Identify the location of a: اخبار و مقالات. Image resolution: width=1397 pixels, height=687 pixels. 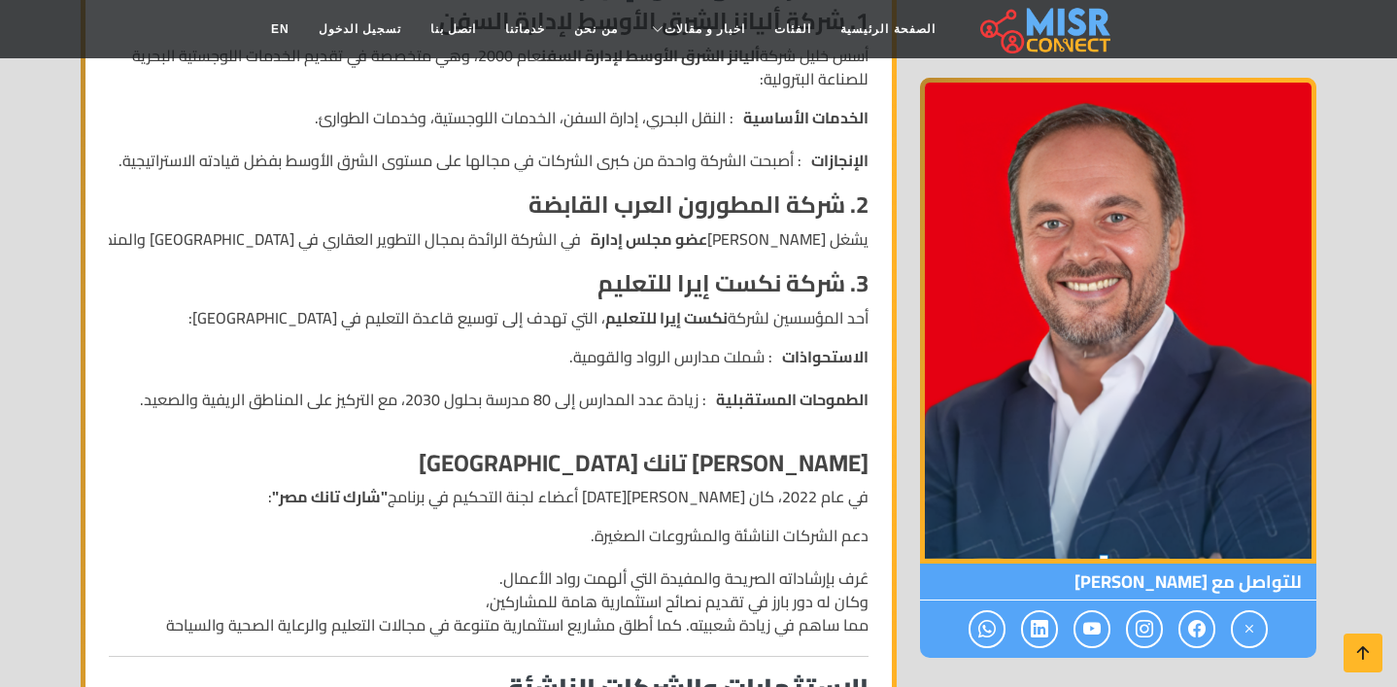
(697, 29).